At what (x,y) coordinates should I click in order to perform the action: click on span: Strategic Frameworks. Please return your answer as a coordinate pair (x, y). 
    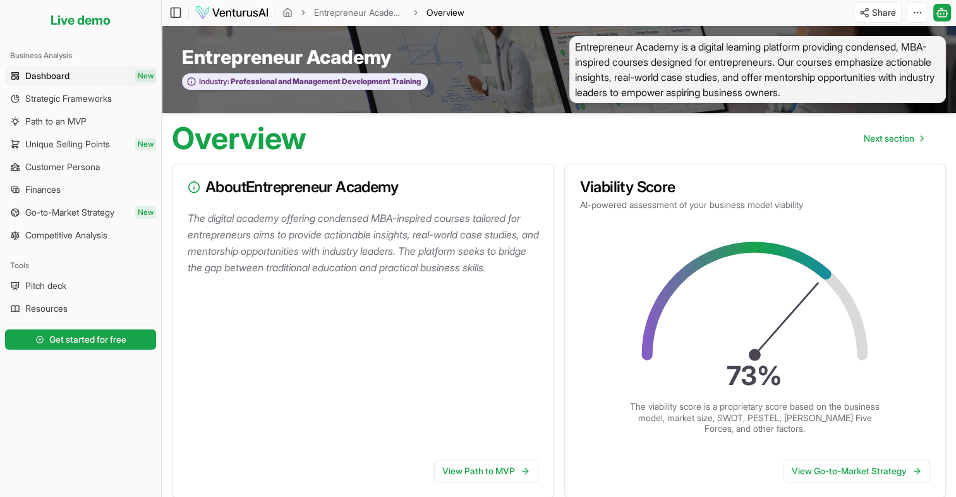
    Looking at the image, I should click on (68, 99).